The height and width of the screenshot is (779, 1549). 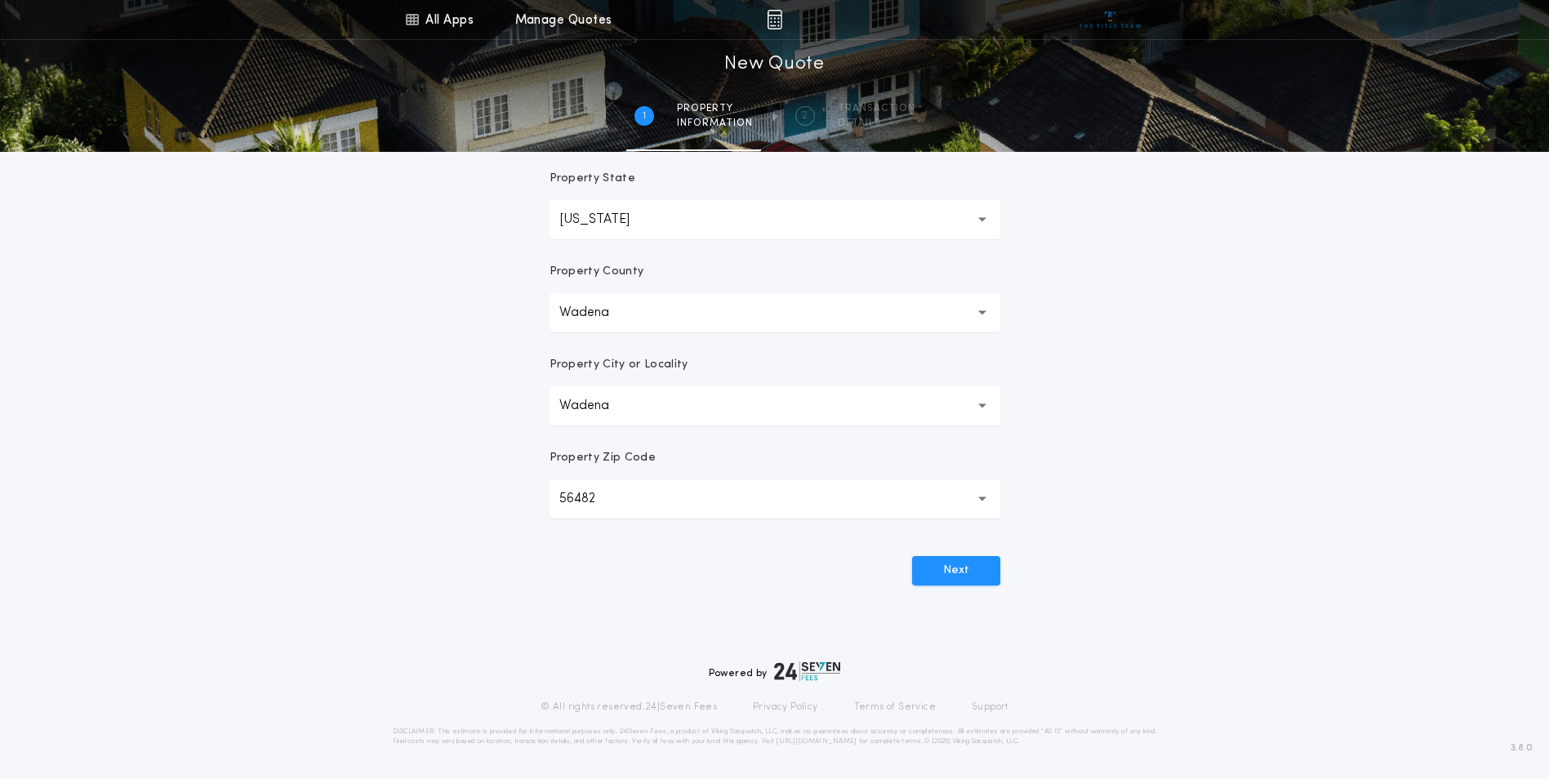 What do you see at coordinates (775, 499) in the screenshot?
I see `button: 56482` at bounding box center [775, 499].